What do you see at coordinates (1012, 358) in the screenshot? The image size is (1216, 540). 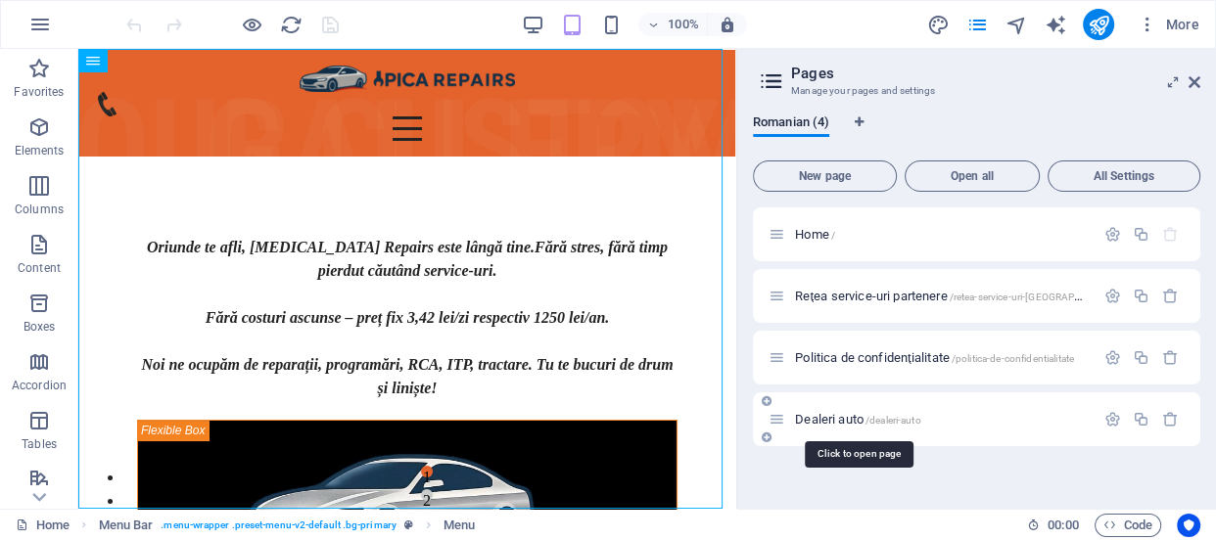 I see `span: /politica-de-confidentialitate` at bounding box center [1012, 358].